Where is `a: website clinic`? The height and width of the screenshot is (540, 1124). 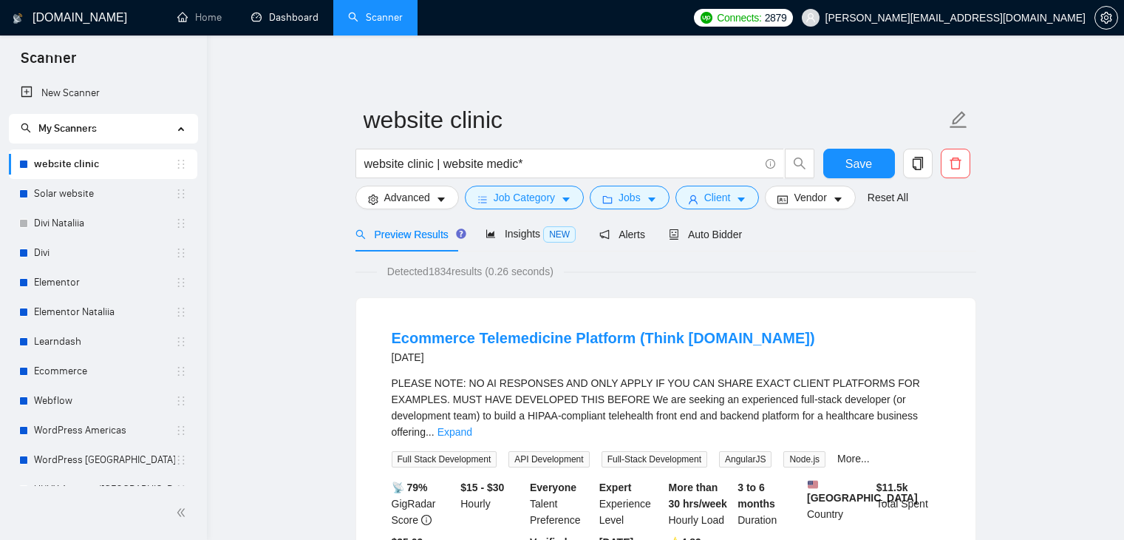
a: website clinic is located at coordinates (104, 164).